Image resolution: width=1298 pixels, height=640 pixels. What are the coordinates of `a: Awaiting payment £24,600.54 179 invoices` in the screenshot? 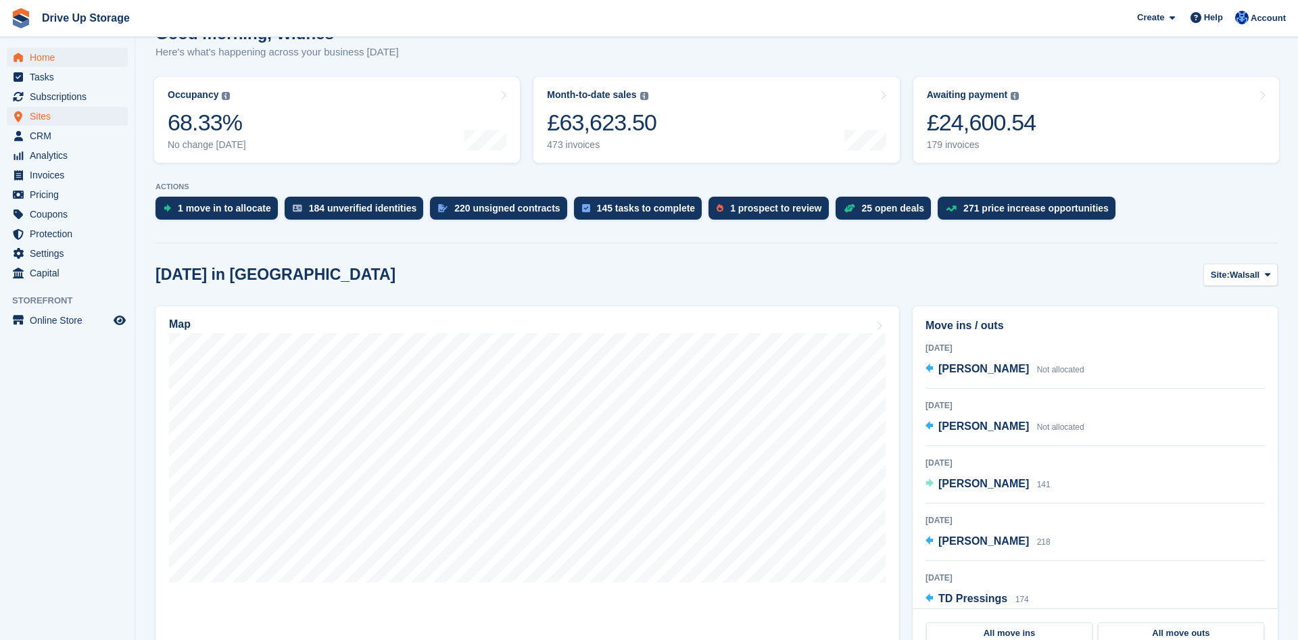 It's located at (1096, 120).